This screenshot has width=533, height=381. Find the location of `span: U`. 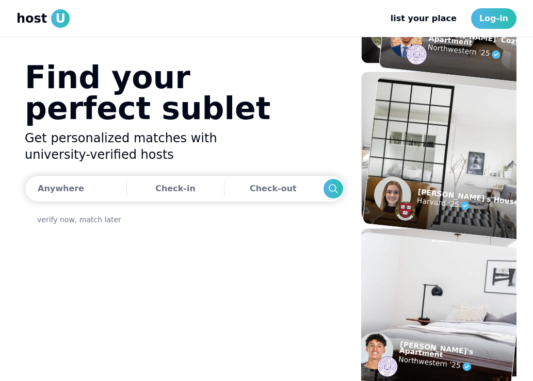

span: U is located at coordinates (60, 19).